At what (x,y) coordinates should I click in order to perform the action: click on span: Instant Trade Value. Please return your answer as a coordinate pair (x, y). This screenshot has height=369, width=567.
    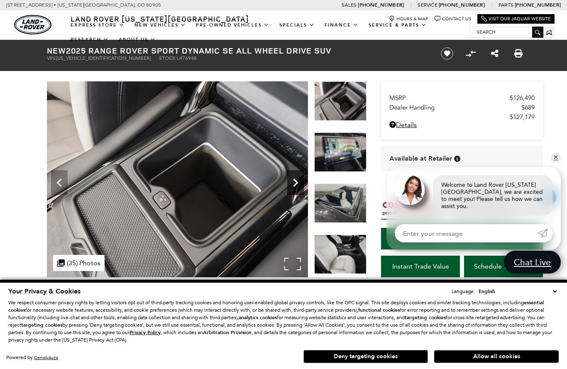
    Looking at the image, I should click on (420, 266).